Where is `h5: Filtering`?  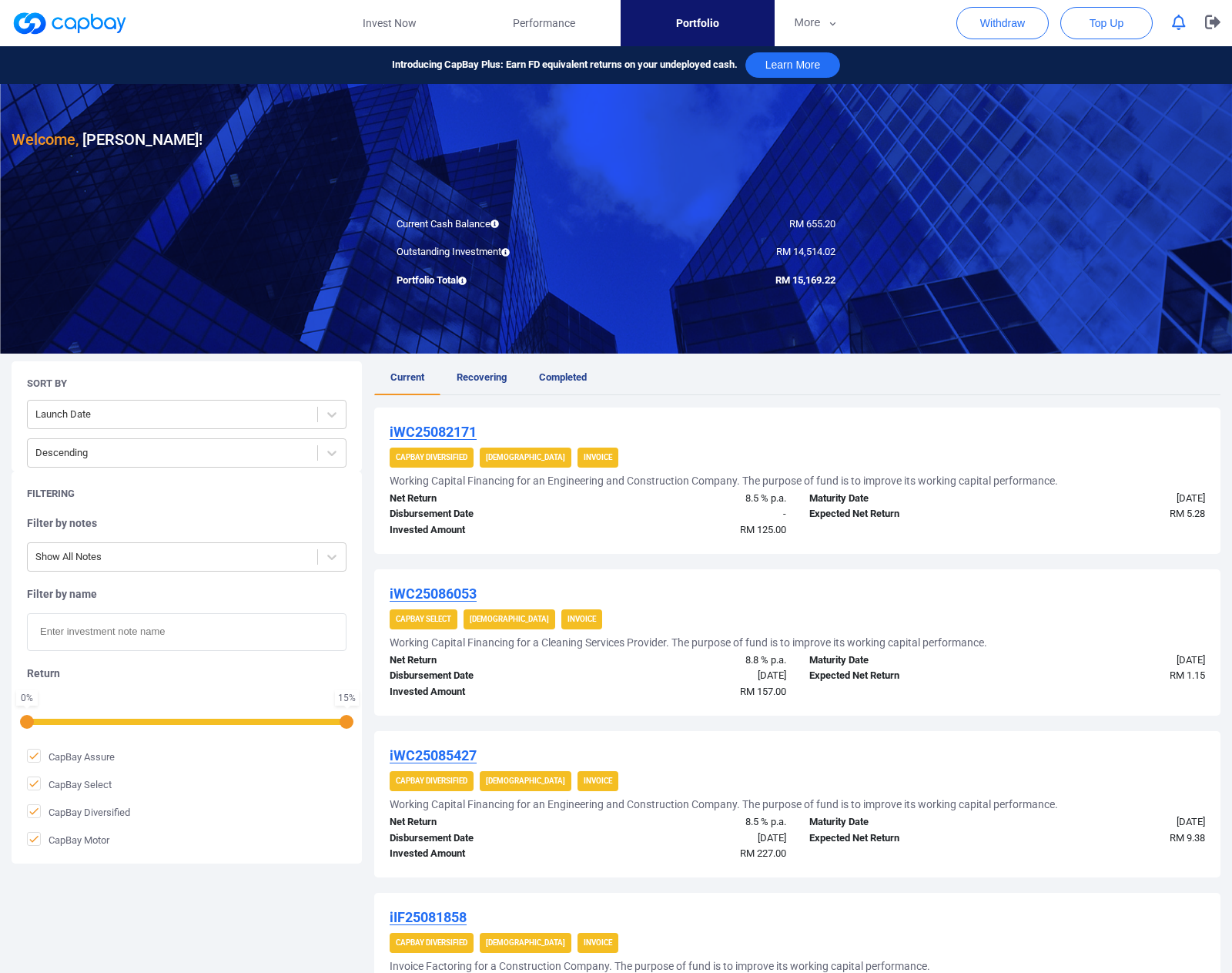 h5: Filtering is located at coordinates (51, 493).